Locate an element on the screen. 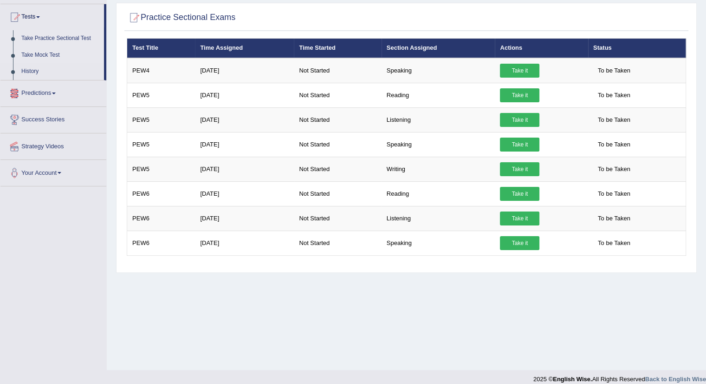  td: PEW4 is located at coordinates (161, 71).